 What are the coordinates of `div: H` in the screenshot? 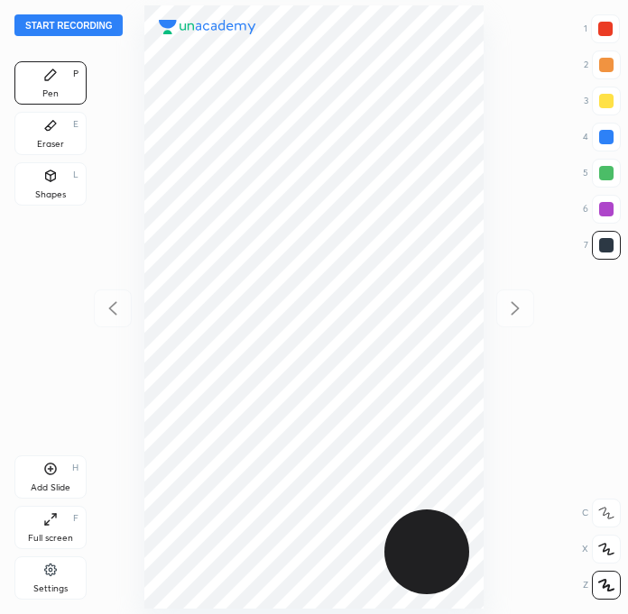 It's located at (75, 468).